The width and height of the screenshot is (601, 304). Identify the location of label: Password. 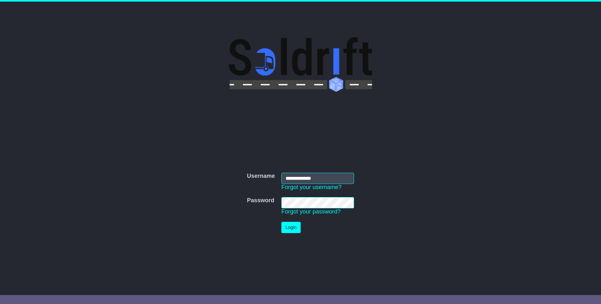
(260, 201).